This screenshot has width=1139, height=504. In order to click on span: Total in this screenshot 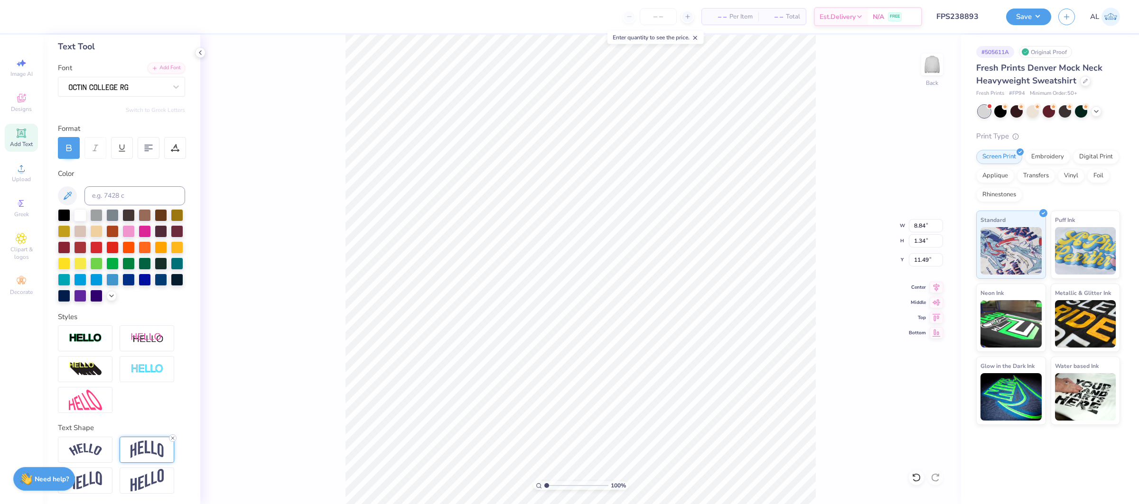, I will do `click(793, 17)`.